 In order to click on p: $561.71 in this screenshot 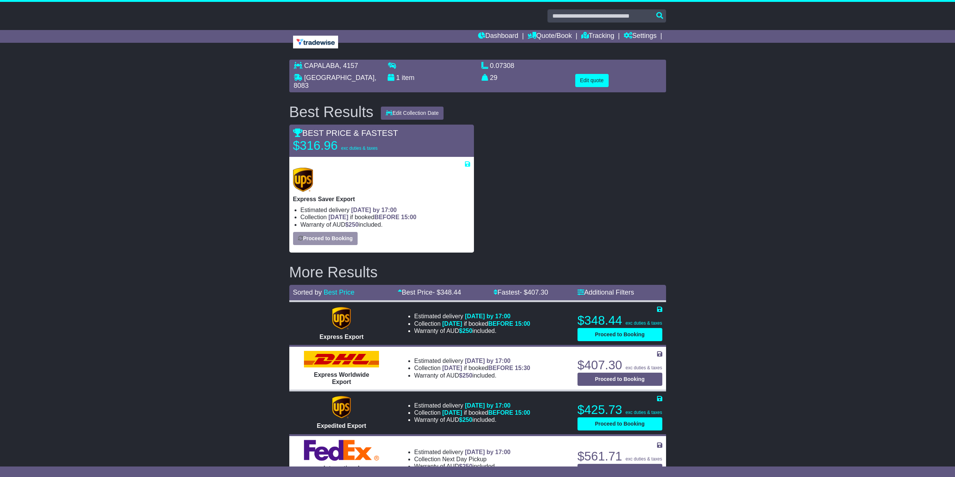, I will do `click(620, 456)`.